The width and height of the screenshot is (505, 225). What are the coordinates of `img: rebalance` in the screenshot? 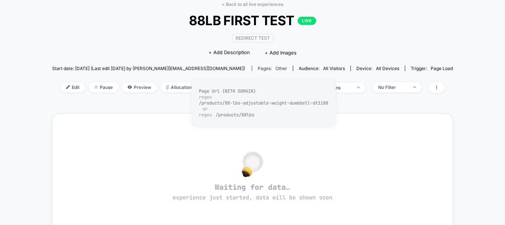 It's located at (168, 87).